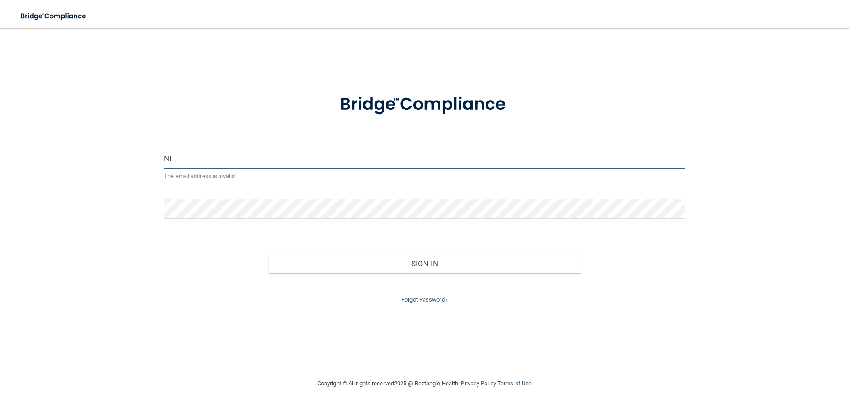  I want to click on input: Email, so click(425, 158).